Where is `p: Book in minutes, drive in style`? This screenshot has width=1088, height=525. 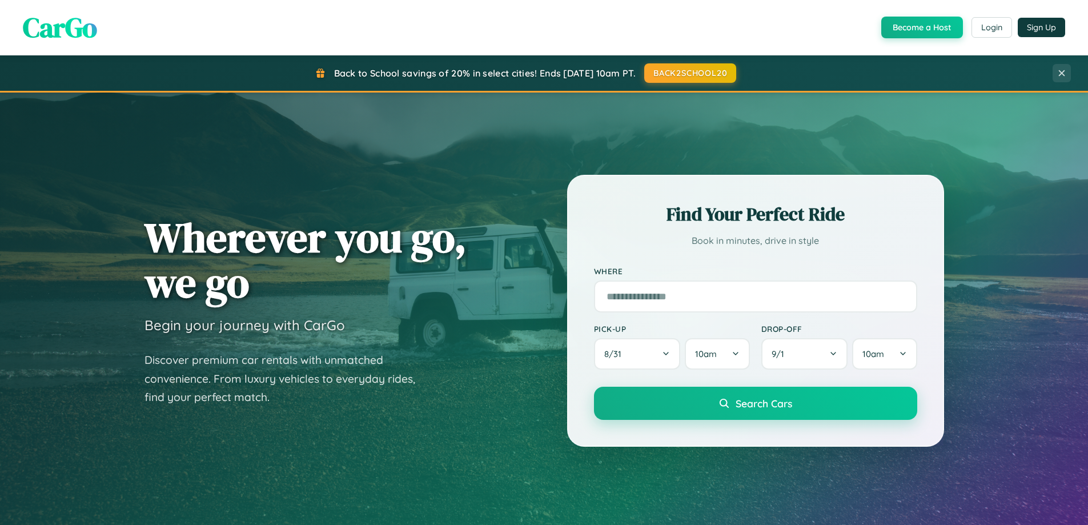
p: Book in minutes, drive in style is located at coordinates (755, 240).